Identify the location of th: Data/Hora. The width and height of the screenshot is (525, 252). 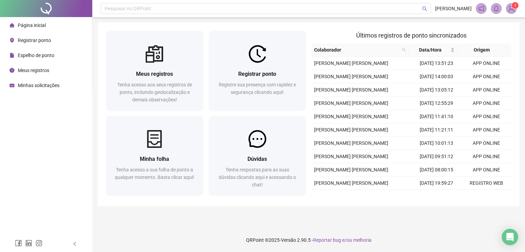
(433, 50).